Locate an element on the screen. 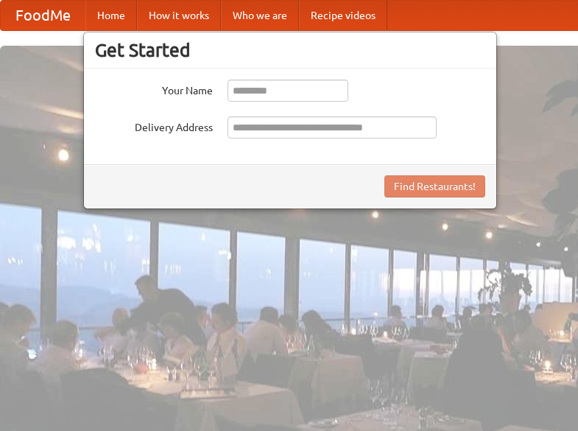 The height and width of the screenshot is (431, 578). a: FoodMe is located at coordinates (43, 15).